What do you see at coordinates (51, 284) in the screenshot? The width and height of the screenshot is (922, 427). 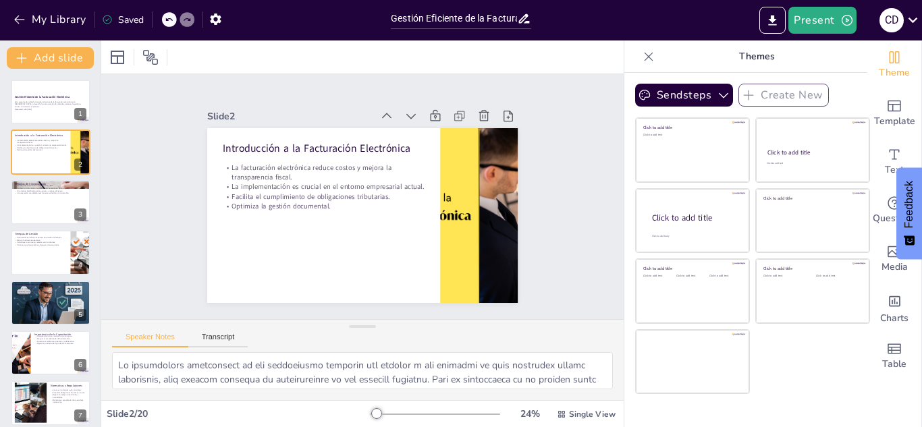 I see `p: Errores Comunes en el Proceso` at bounding box center [51, 284].